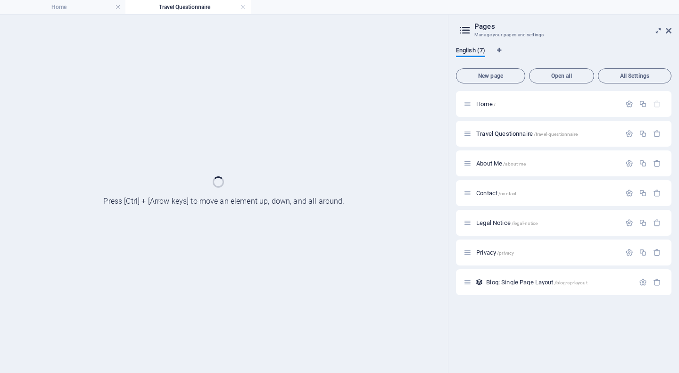 This screenshot has width=679, height=373. I want to click on div: Blog: Single Page Layout/blog-sp-layout, so click(558, 282).